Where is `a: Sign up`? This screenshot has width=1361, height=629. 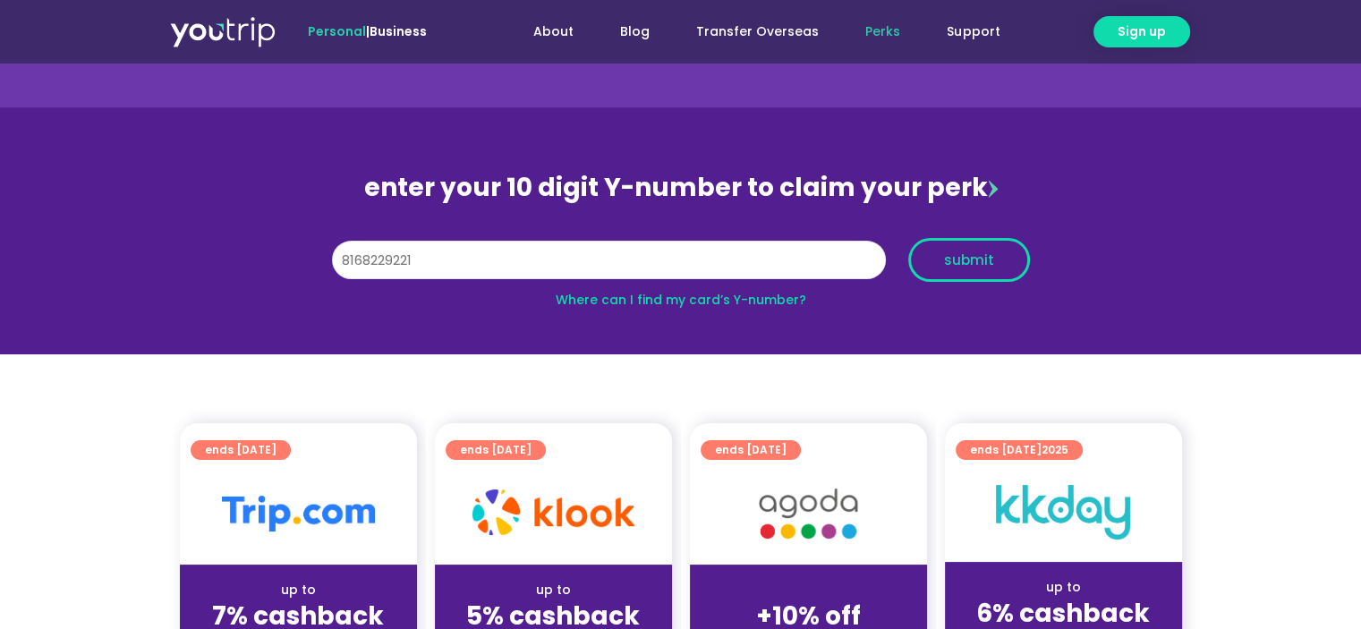 a: Sign up is located at coordinates (1142, 31).